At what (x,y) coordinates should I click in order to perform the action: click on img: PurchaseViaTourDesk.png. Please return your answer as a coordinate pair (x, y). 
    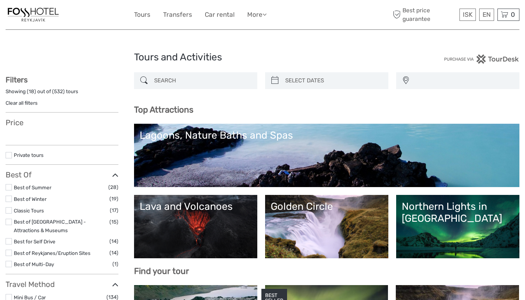
    Looking at the image, I should click on (481, 59).